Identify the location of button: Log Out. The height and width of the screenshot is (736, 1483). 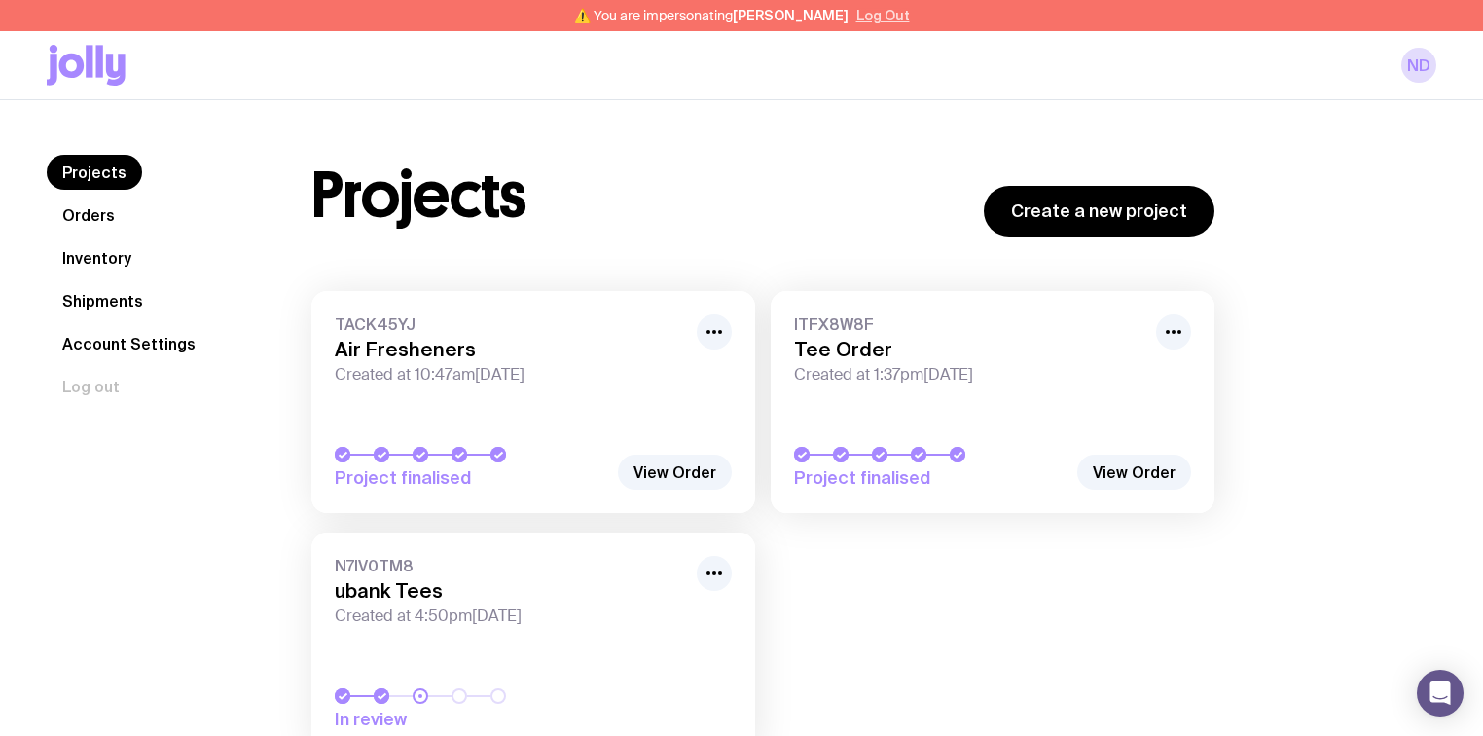
(883, 16).